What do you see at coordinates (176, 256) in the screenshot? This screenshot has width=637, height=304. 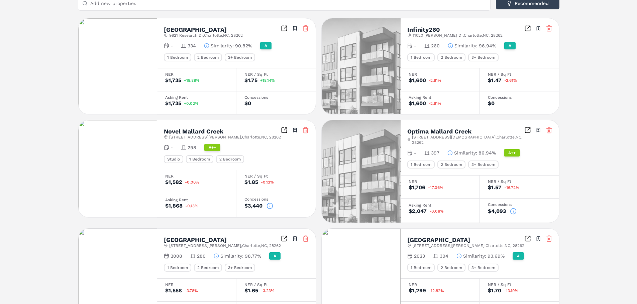 I see `span: 2008` at bounding box center [176, 256].